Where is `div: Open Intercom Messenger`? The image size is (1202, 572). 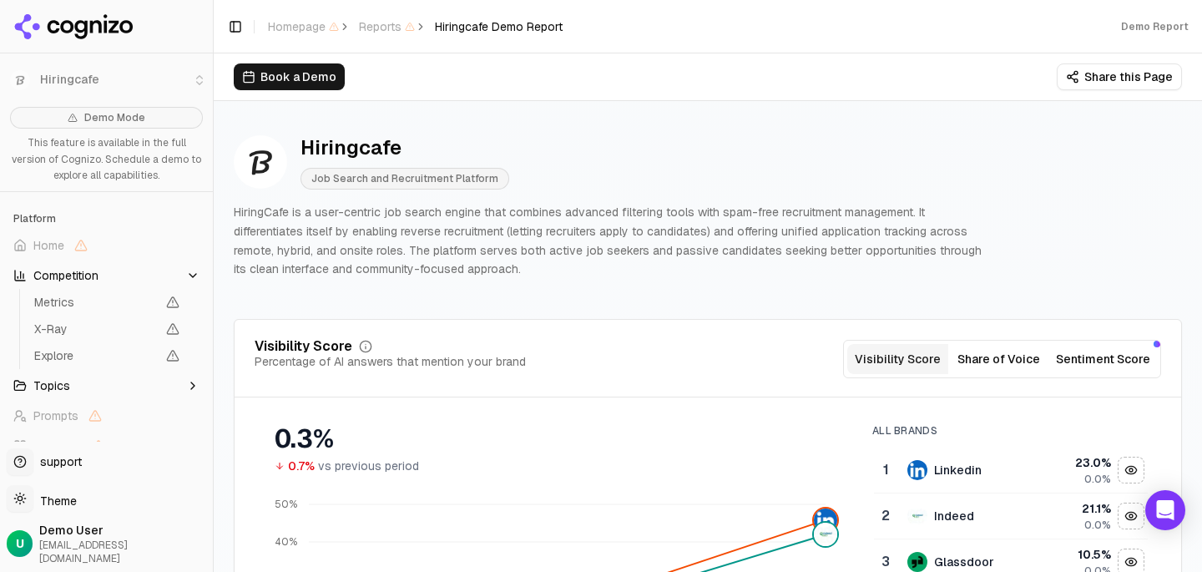 div: Open Intercom Messenger is located at coordinates (1165, 510).